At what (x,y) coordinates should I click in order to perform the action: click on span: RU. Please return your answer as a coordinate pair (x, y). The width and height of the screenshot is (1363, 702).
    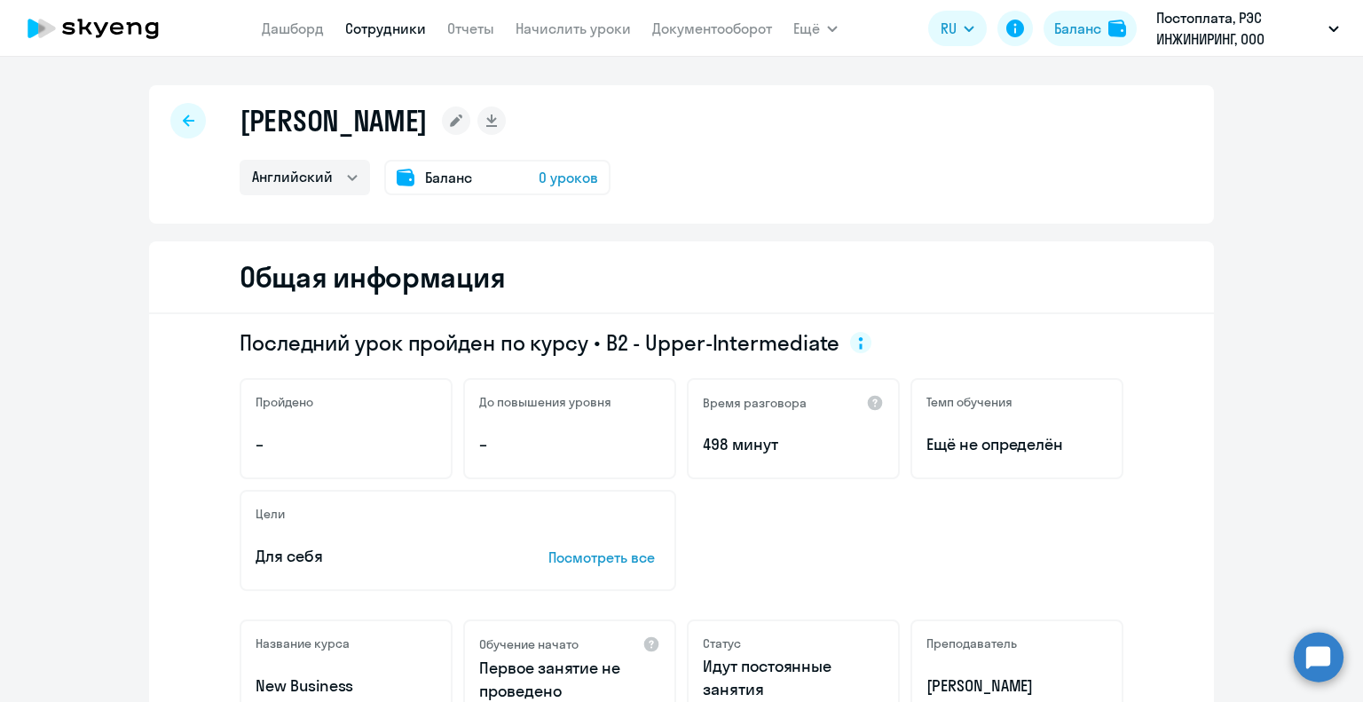
    Looking at the image, I should click on (948, 28).